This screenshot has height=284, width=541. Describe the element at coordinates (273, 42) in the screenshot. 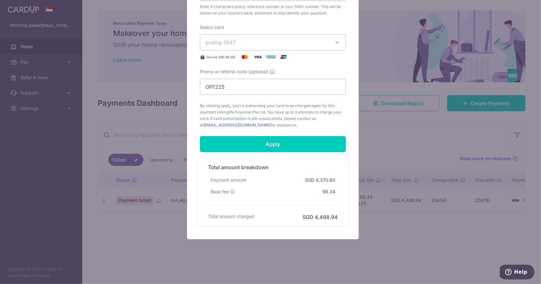

I see `button: ending 7947` at that location.